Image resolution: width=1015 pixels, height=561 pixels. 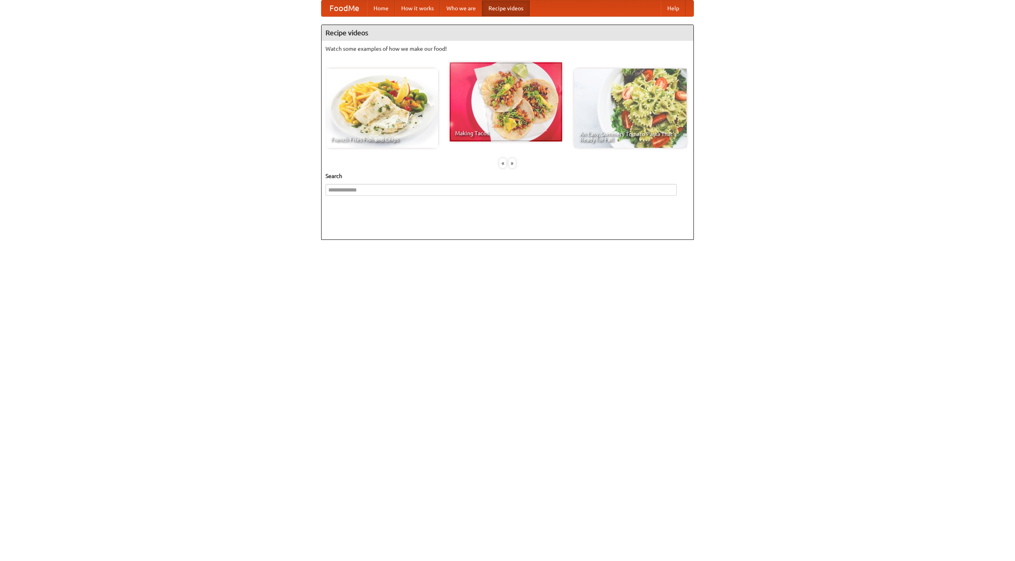 What do you see at coordinates (506, 8) in the screenshot?
I see `a: Recipe videos` at bounding box center [506, 8].